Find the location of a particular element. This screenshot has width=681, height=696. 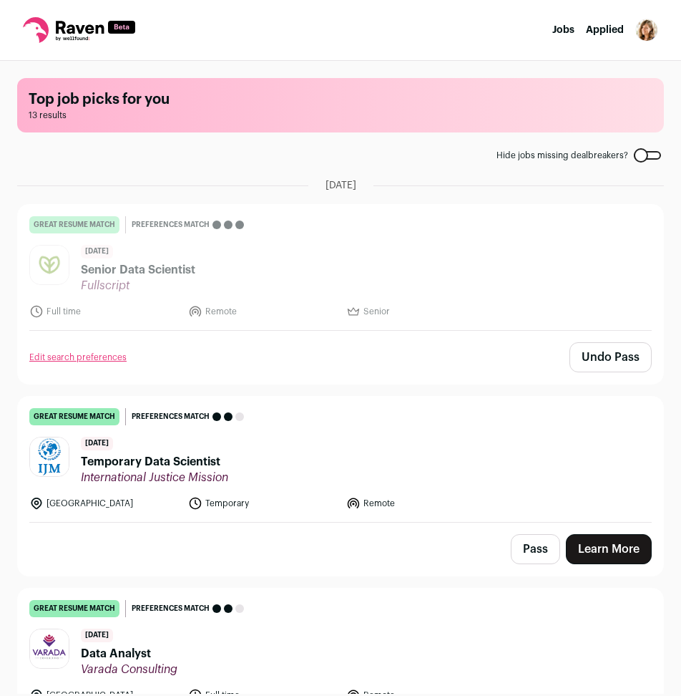

span: Hide jobs missing dealbreakers? is located at coordinates (562, 155).